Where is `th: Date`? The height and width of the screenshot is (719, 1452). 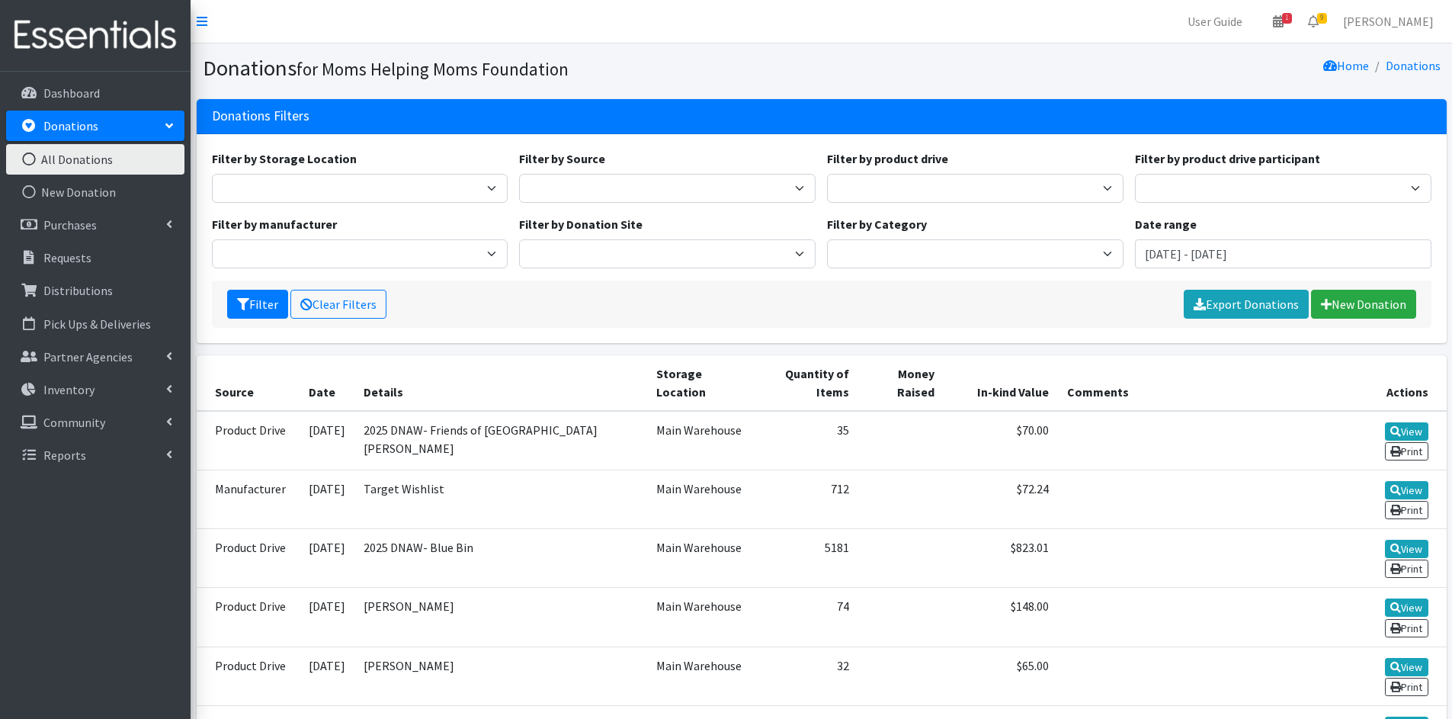
th: Date is located at coordinates (327, 383).